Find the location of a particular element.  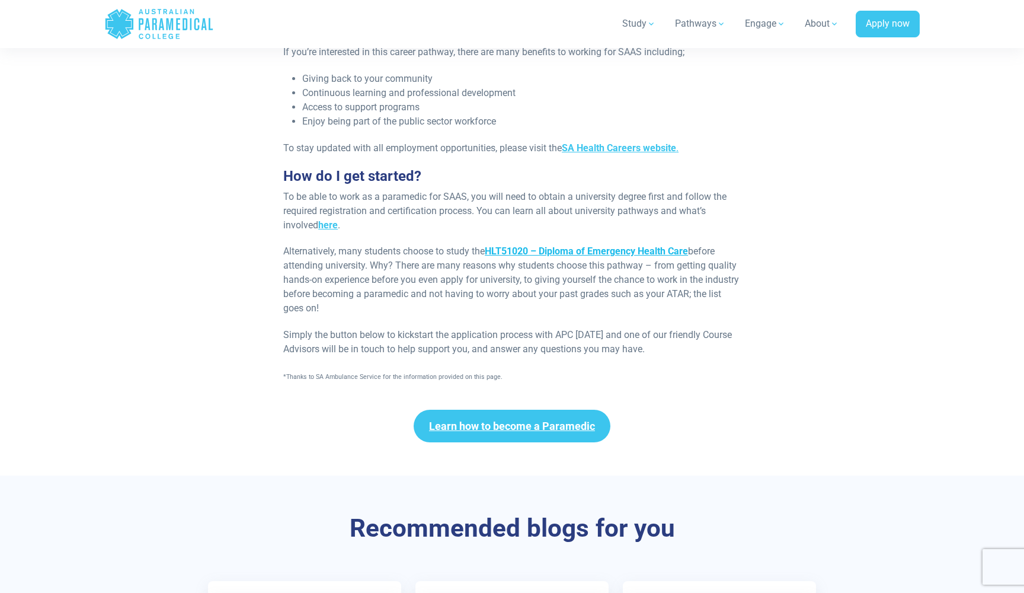

a: Apply now is located at coordinates (888, 24).